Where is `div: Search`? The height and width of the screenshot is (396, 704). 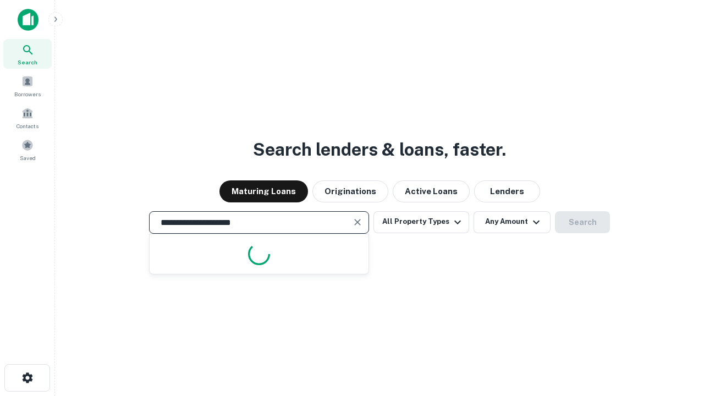 div: Search is located at coordinates (27, 54).